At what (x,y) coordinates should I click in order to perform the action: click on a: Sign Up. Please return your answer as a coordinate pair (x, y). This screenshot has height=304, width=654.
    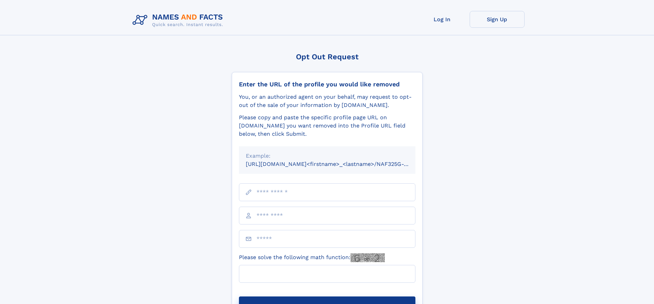
    Looking at the image, I should click on (497, 19).